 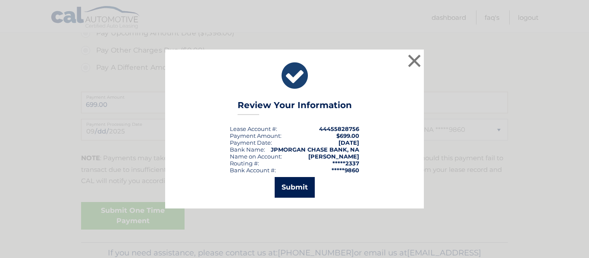 What do you see at coordinates (256, 136) in the screenshot?
I see `div: Payment Amount:` at bounding box center [256, 136].